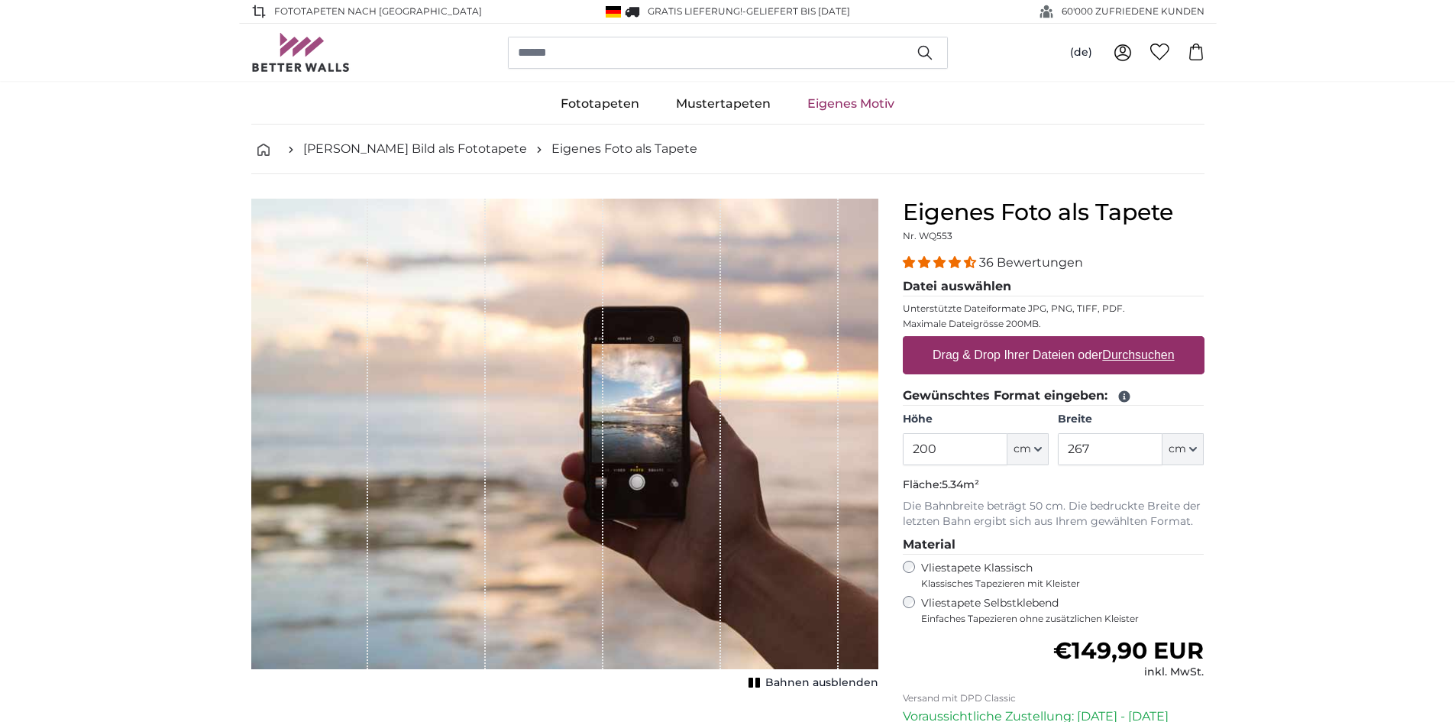  Describe the element at coordinates (1053, 545) in the screenshot. I see `legend: Material` at that location.